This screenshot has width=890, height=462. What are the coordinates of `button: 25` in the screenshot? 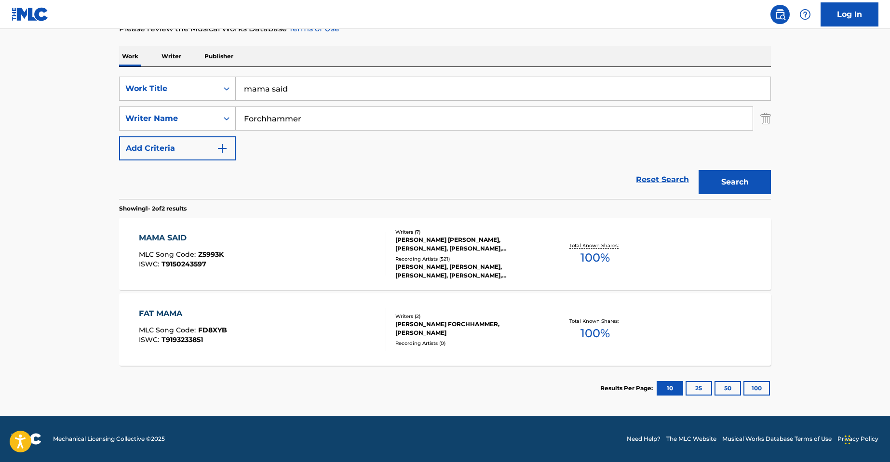 It's located at (698, 389).